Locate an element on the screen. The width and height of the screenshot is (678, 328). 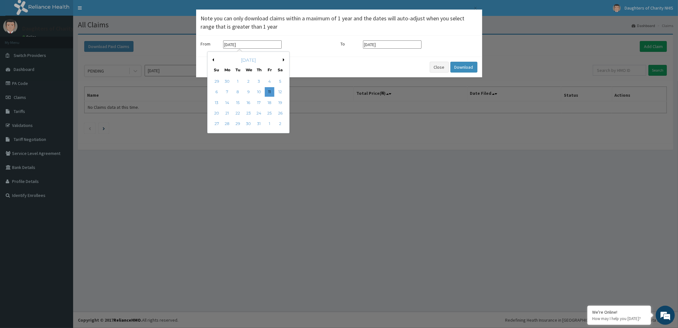
div: Choose Friday, July 4th, 2025 is located at coordinates (270, 81).